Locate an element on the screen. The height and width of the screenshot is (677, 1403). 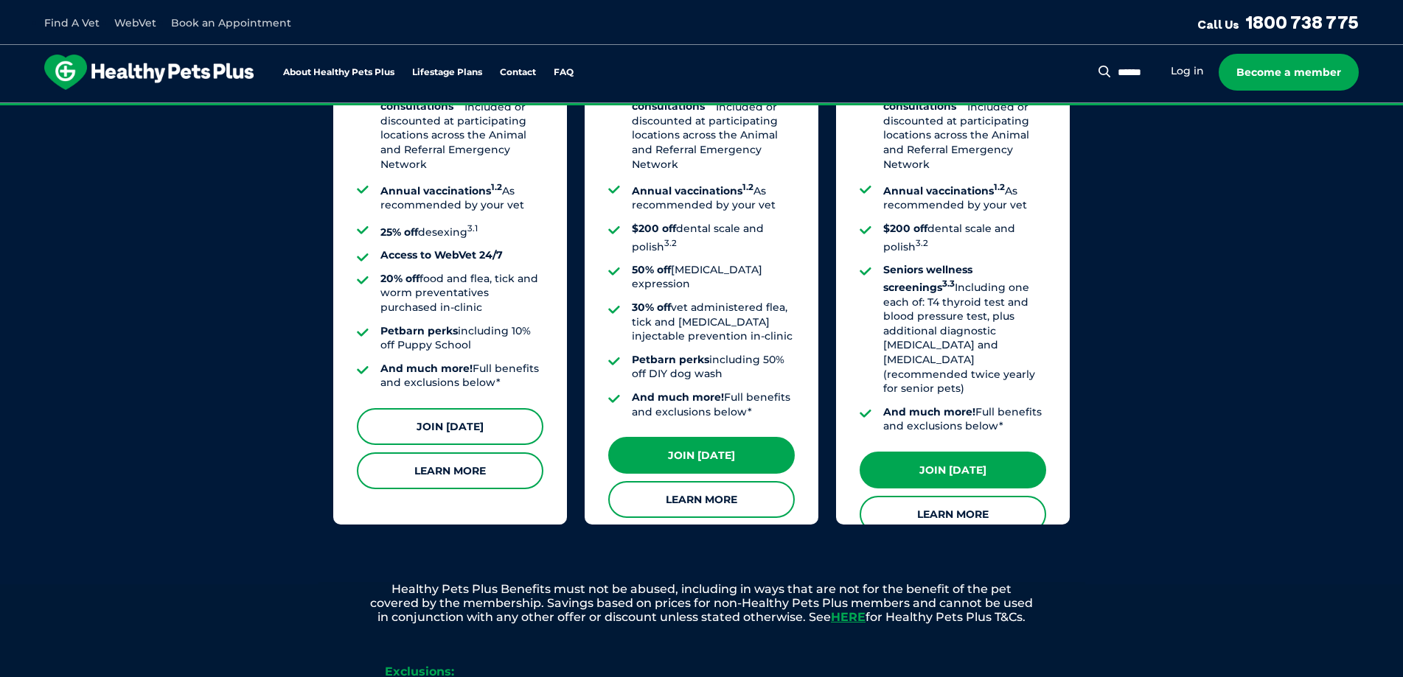
li: including 50% off DIY dog wash is located at coordinates (713, 367).